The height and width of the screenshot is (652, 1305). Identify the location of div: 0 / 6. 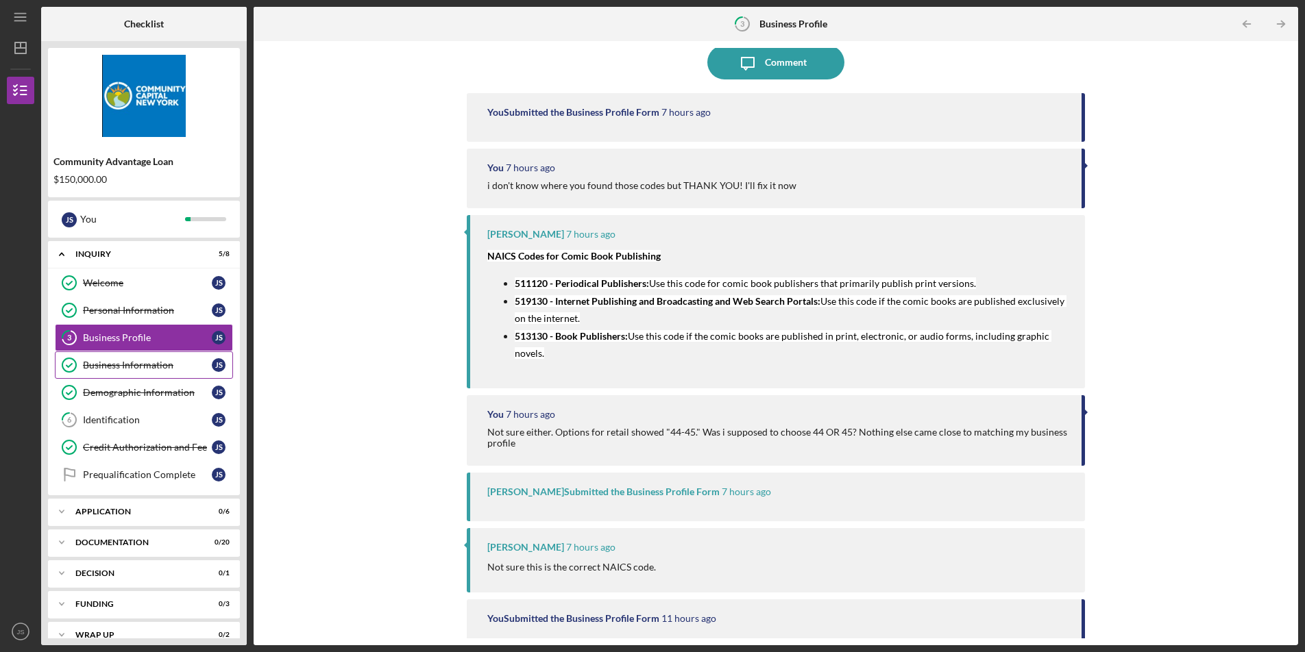
(217, 512).